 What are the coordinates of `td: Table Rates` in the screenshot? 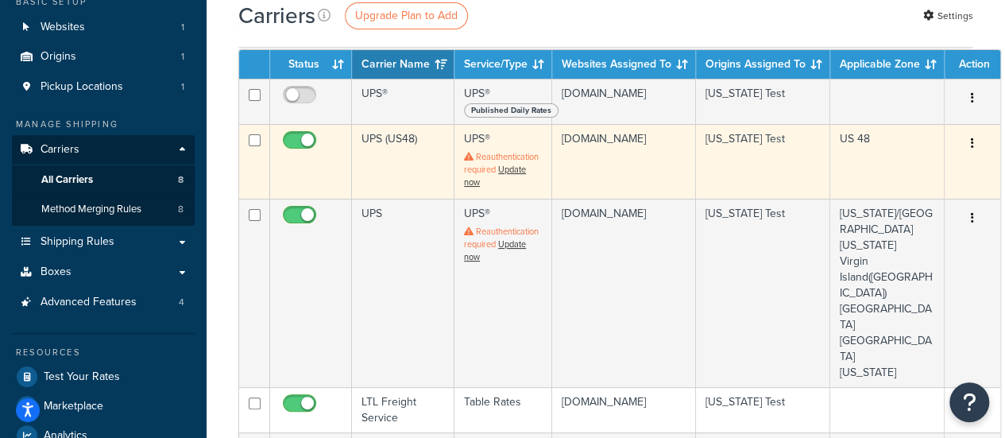 It's located at (503, 409).